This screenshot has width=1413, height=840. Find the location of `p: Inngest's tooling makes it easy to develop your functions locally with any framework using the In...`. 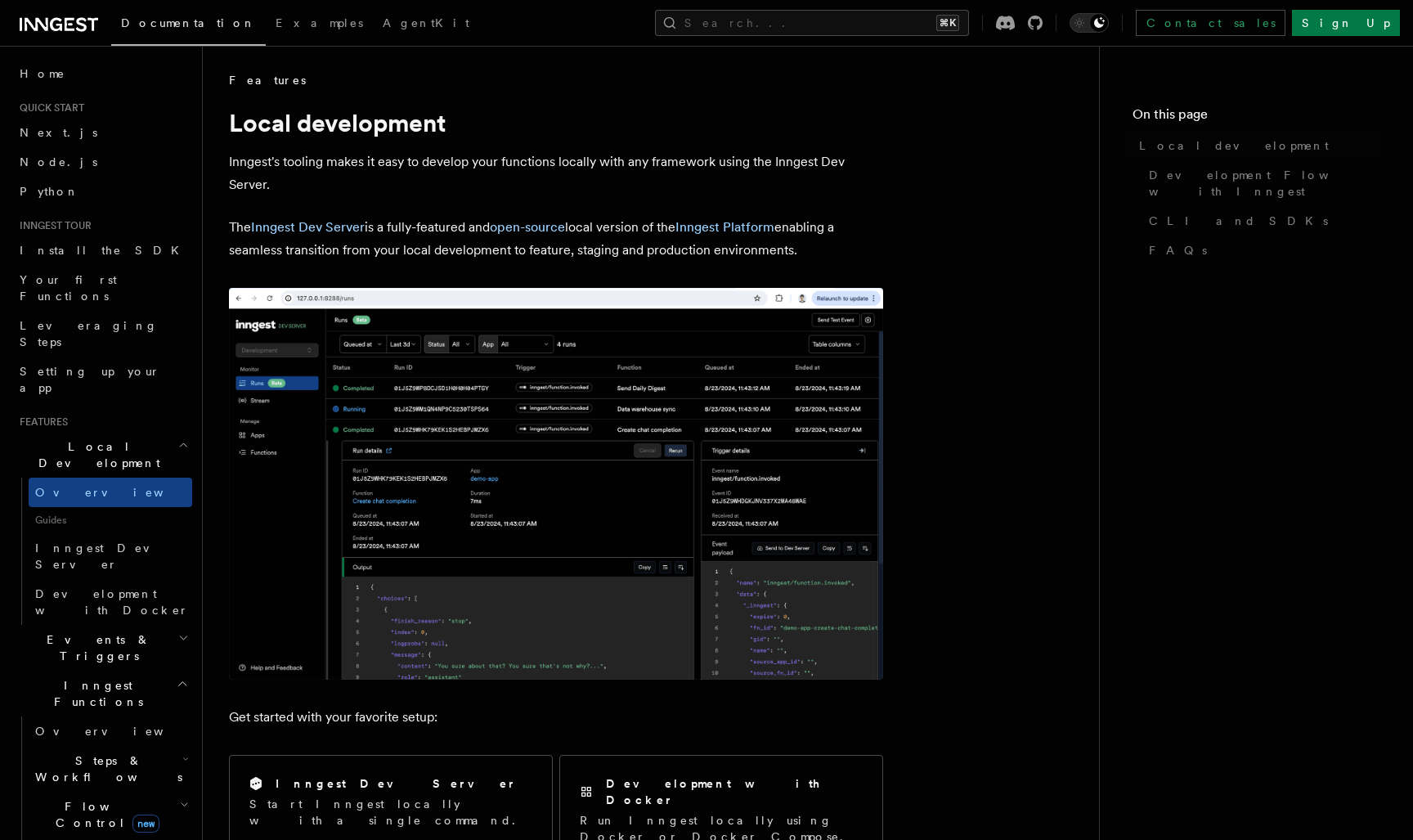

p: Inngest's tooling makes it easy to develop your functions locally with any framework using the In... is located at coordinates (556, 174).